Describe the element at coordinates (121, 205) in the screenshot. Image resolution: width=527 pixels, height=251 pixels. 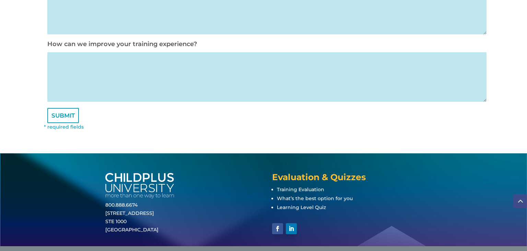
I see `a: 800.888.6674` at that location.